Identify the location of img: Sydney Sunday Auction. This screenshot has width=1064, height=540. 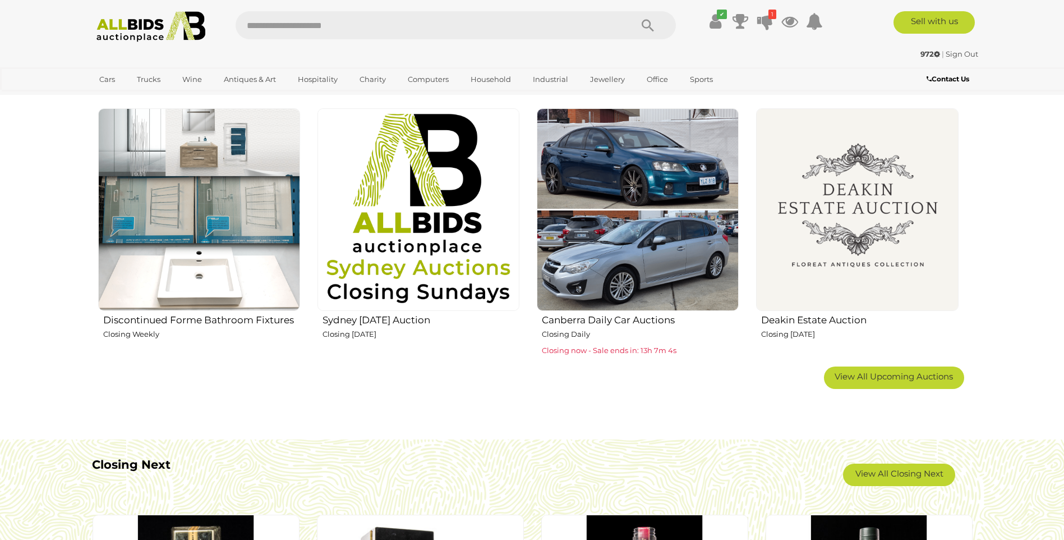
(419, 209).